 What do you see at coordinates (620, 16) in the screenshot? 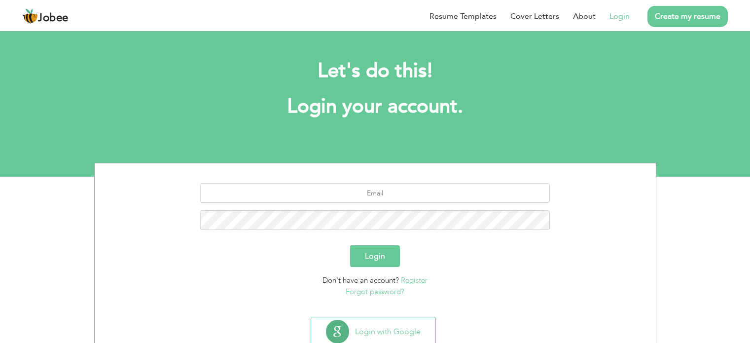
I see `a: Login` at bounding box center [620, 16].